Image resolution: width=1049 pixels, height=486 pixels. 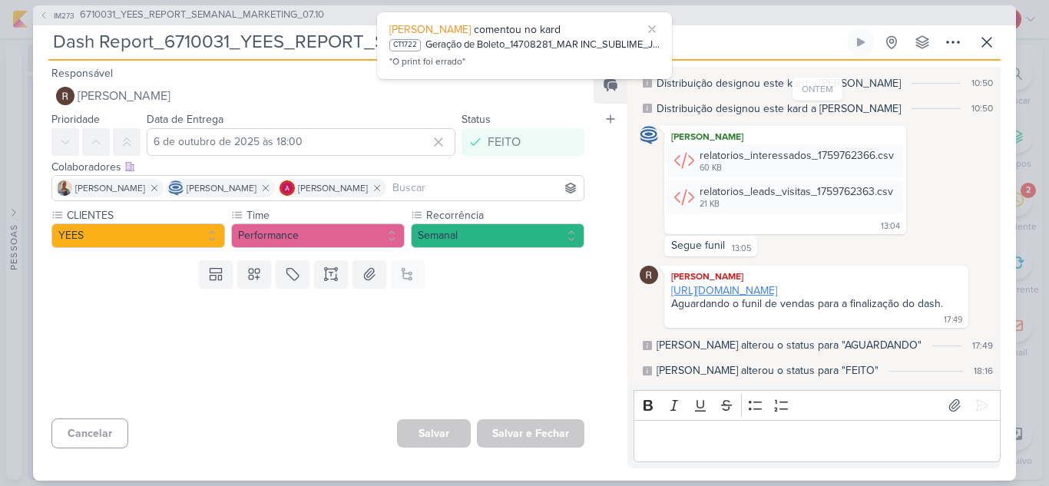 I want to click on button: FEITO, so click(x=523, y=142).